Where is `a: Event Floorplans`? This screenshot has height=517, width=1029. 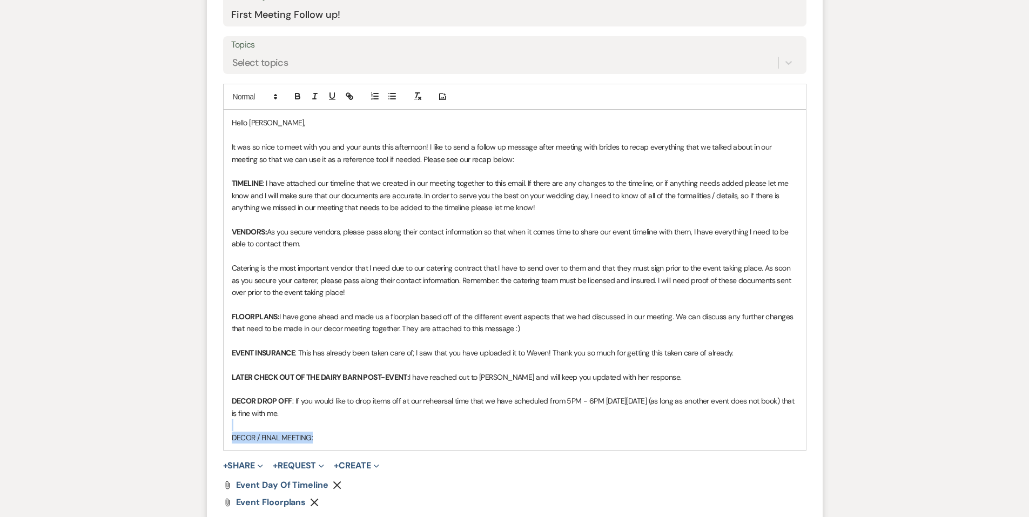 a: Event Floorplans is located at coordinates (271, 502).